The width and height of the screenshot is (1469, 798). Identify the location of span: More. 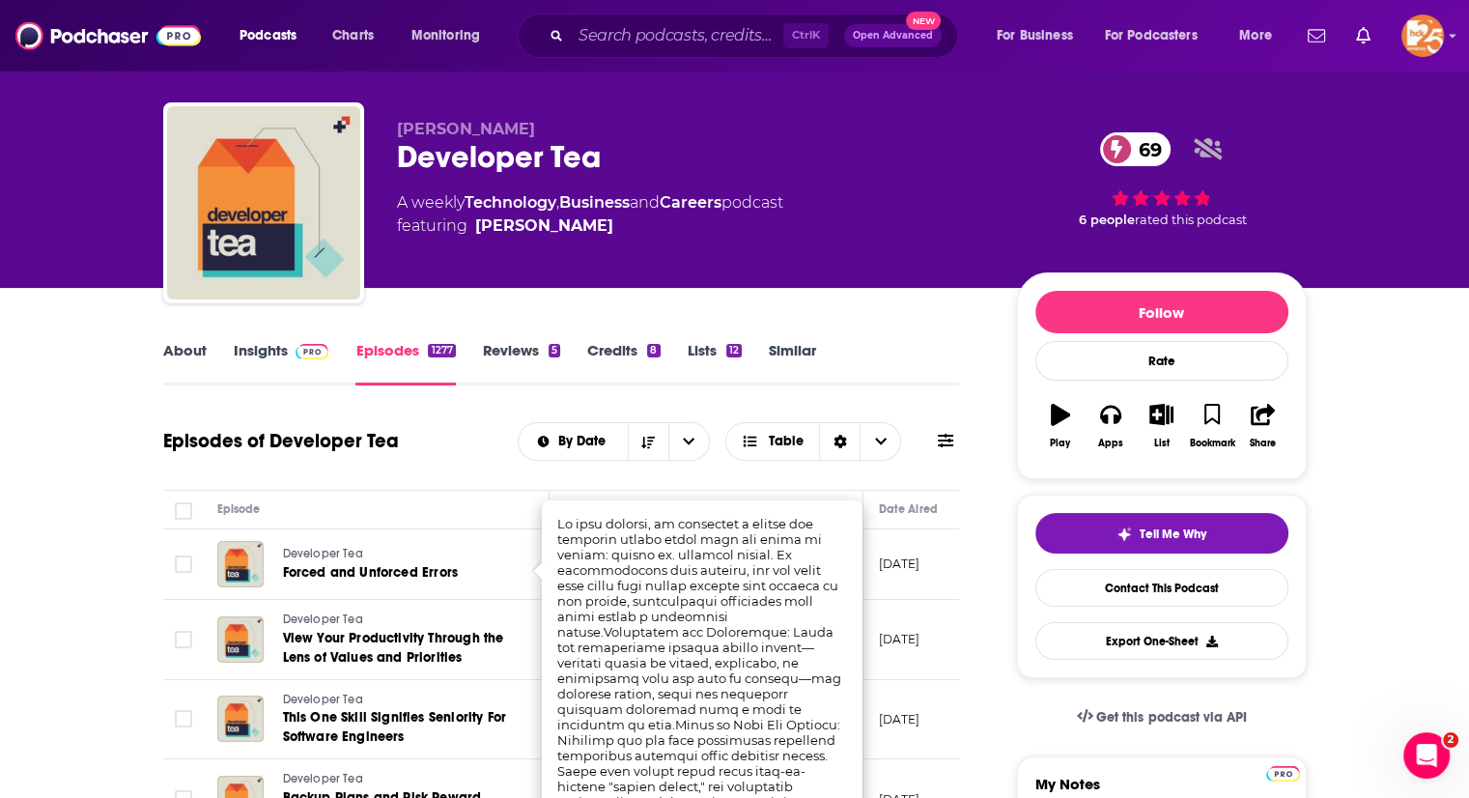
(1255, 36).